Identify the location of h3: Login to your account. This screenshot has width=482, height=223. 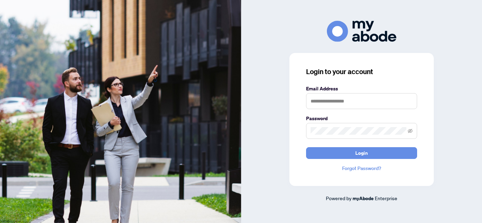
(362, 72).